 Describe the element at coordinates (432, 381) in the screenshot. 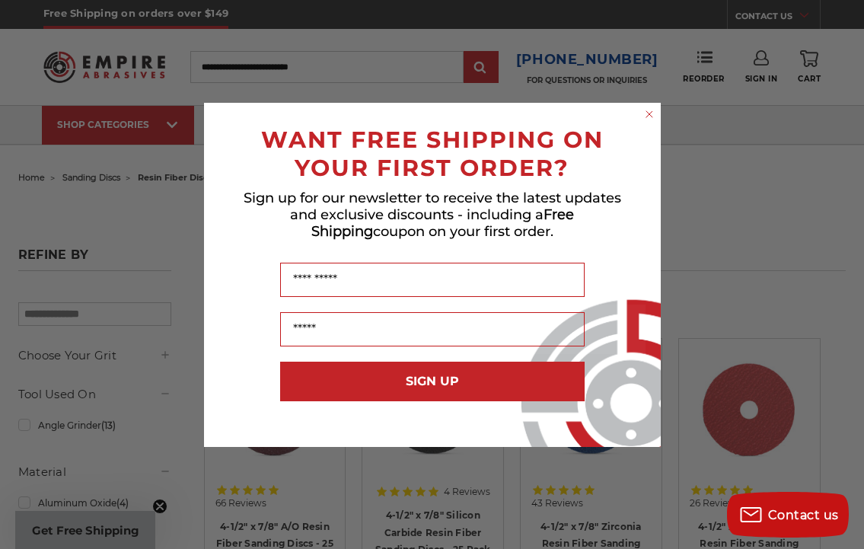

I see `button: SIGN UP` at that location.